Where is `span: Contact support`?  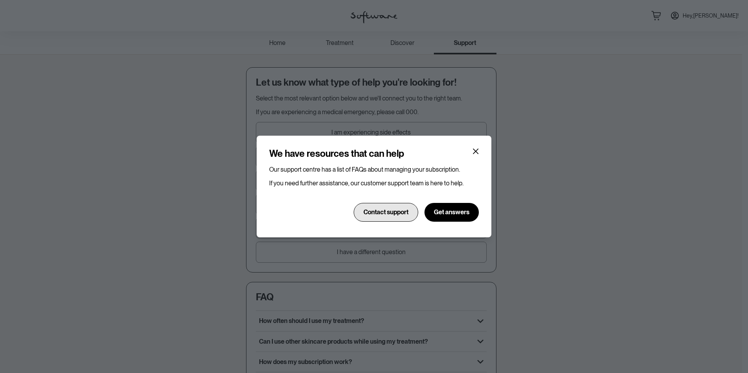 span: Contact support is located at coordinates (386, 212).